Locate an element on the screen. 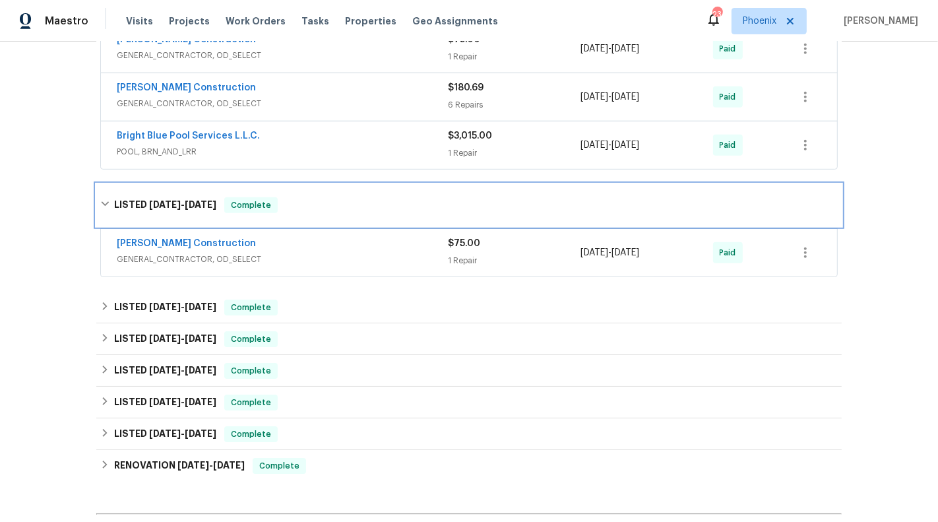 Image resolution: width=938 pixels, height=522 pixels. span: Phoenix is located at coordinates (759, 21).